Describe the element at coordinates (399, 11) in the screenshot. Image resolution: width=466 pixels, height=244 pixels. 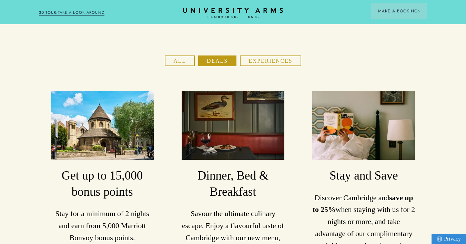
I see `button: Make a BookingArrow icon` at that location.